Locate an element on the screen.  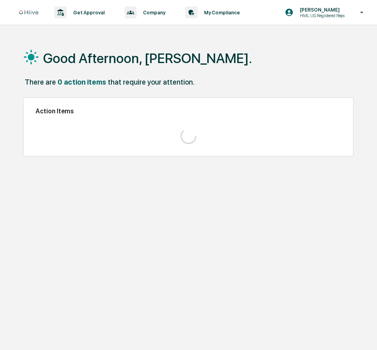
p: Company is located at coordinates (153, 12).